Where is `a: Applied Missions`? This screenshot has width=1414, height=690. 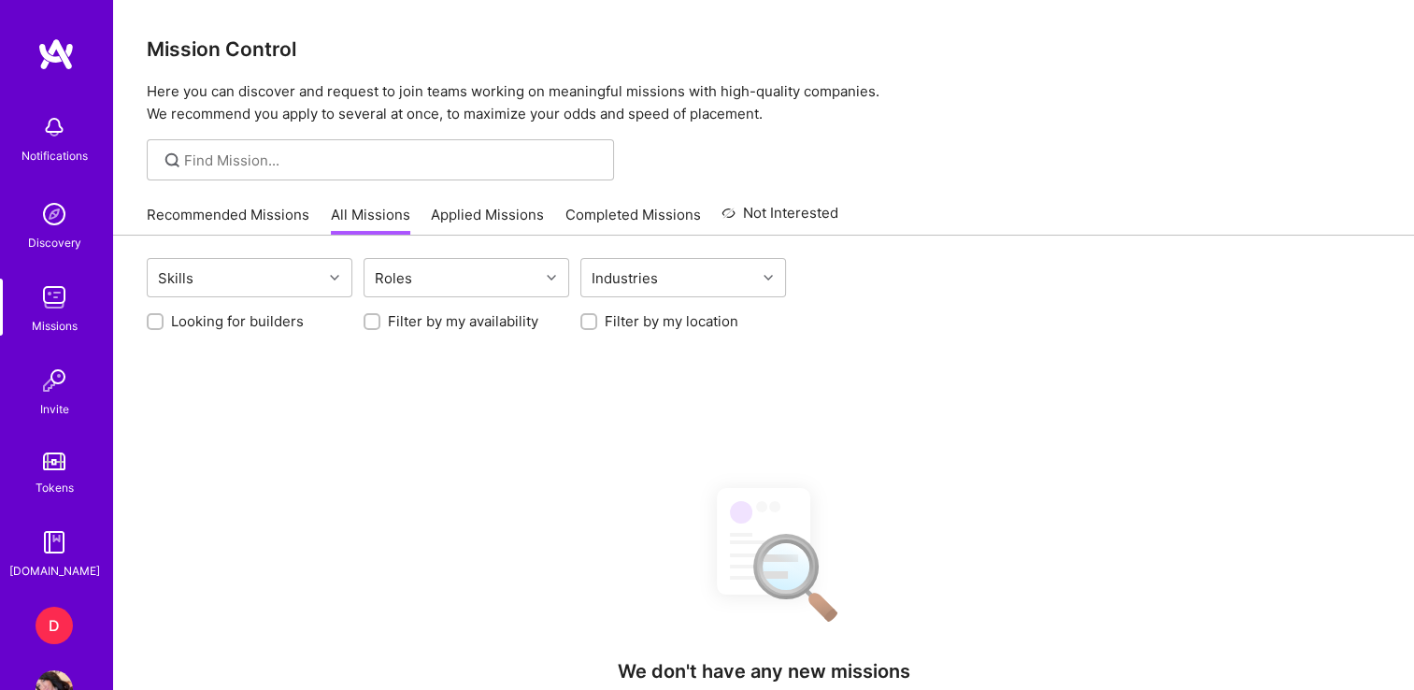 a: Applied Missions is located at coordinates (487, 220).